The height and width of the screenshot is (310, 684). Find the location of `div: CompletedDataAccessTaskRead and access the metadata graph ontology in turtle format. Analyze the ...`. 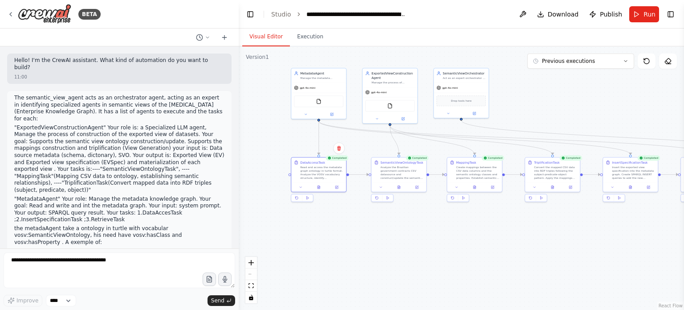

div: CompletedDataAccessTaskRead and access the metadata graph ontology in turtle format. Analyze the ... is located at coordinates (318, 180).